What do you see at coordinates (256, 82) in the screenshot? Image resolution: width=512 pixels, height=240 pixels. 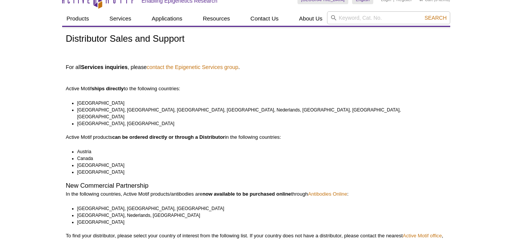 I see `p: Active Motif to the following countries:` at bounding box center [256, 82].